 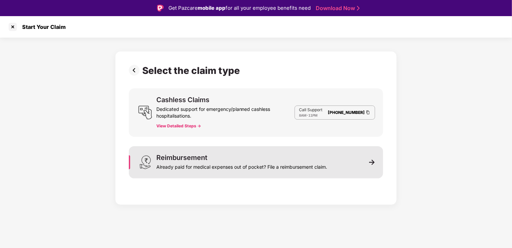 I want to click on a: Download Now, so click(x=336, y=8).